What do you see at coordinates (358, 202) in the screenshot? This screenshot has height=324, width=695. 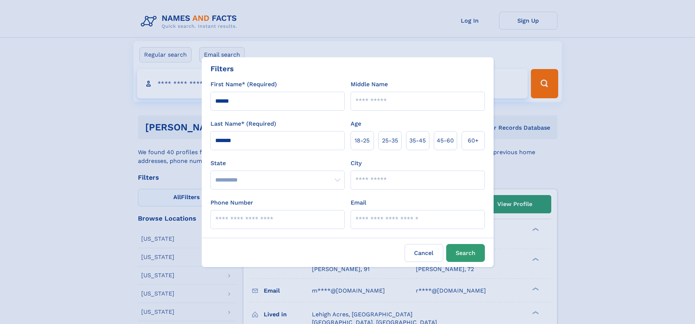 I see `label: Email` at bounding box center [358, 202].